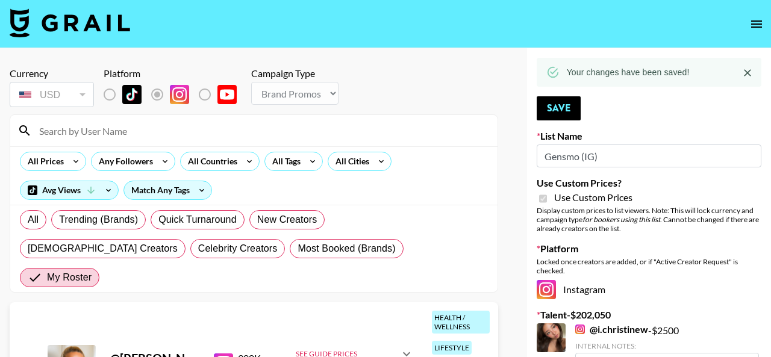 This screenshot has height=357, width=771. Describe the element at coordinates (52, 74) in the screenshot. I see `div: Currency` at that location.